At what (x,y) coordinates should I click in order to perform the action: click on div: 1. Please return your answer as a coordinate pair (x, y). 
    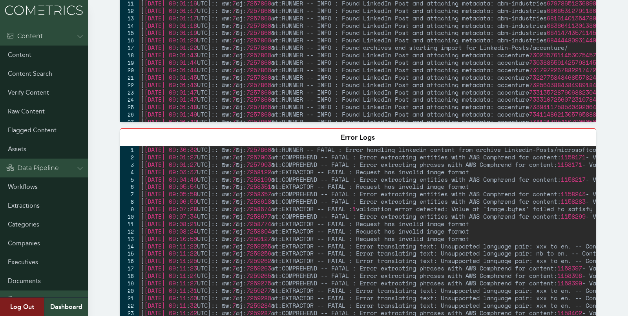
    Looking at the image, I should click on (129, 149).